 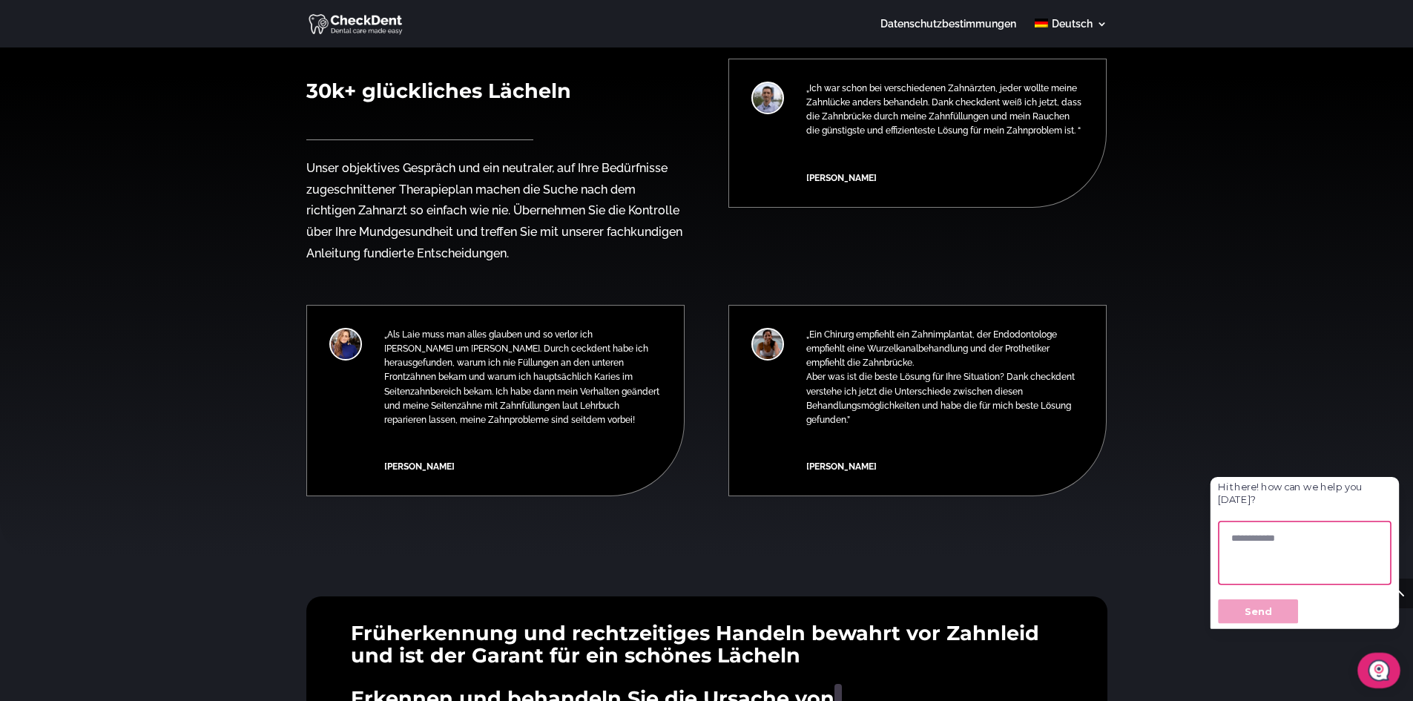 I want to click on p: Unser objektives Gespräch und ein neutraler, auf Ihre Bedürfnisse zugeschnittener Therapieplan ma..., so click(x=496, y=211).